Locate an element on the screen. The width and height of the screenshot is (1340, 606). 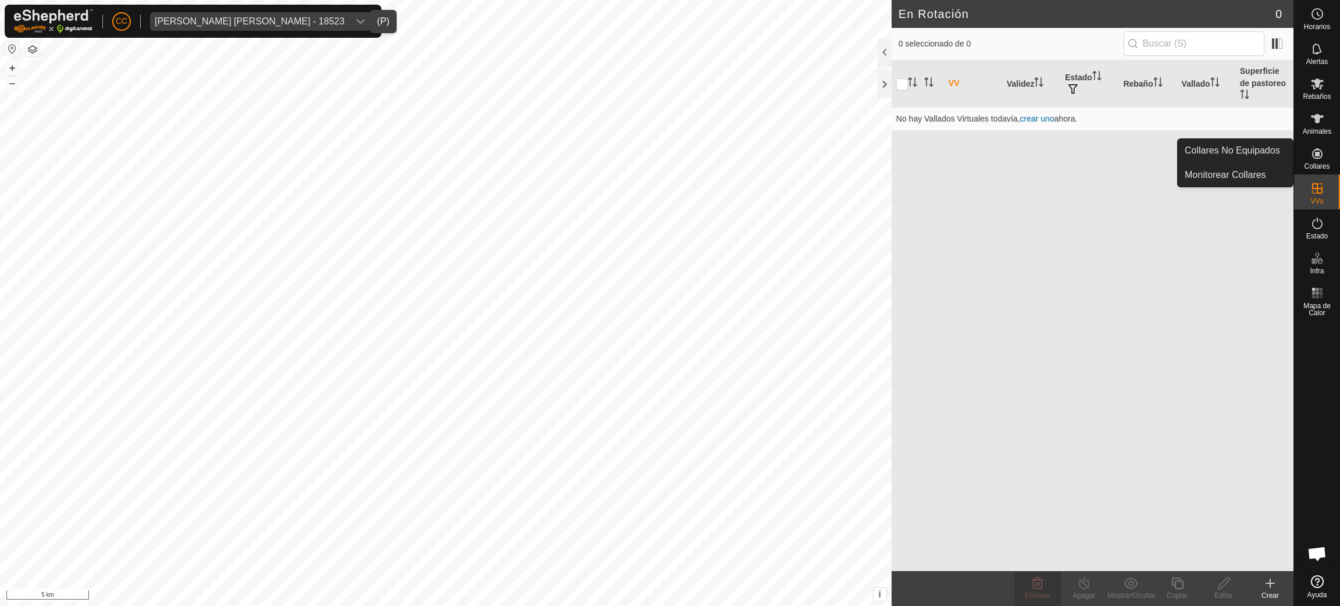
span: Estado is located at coordinates (1316, 236).